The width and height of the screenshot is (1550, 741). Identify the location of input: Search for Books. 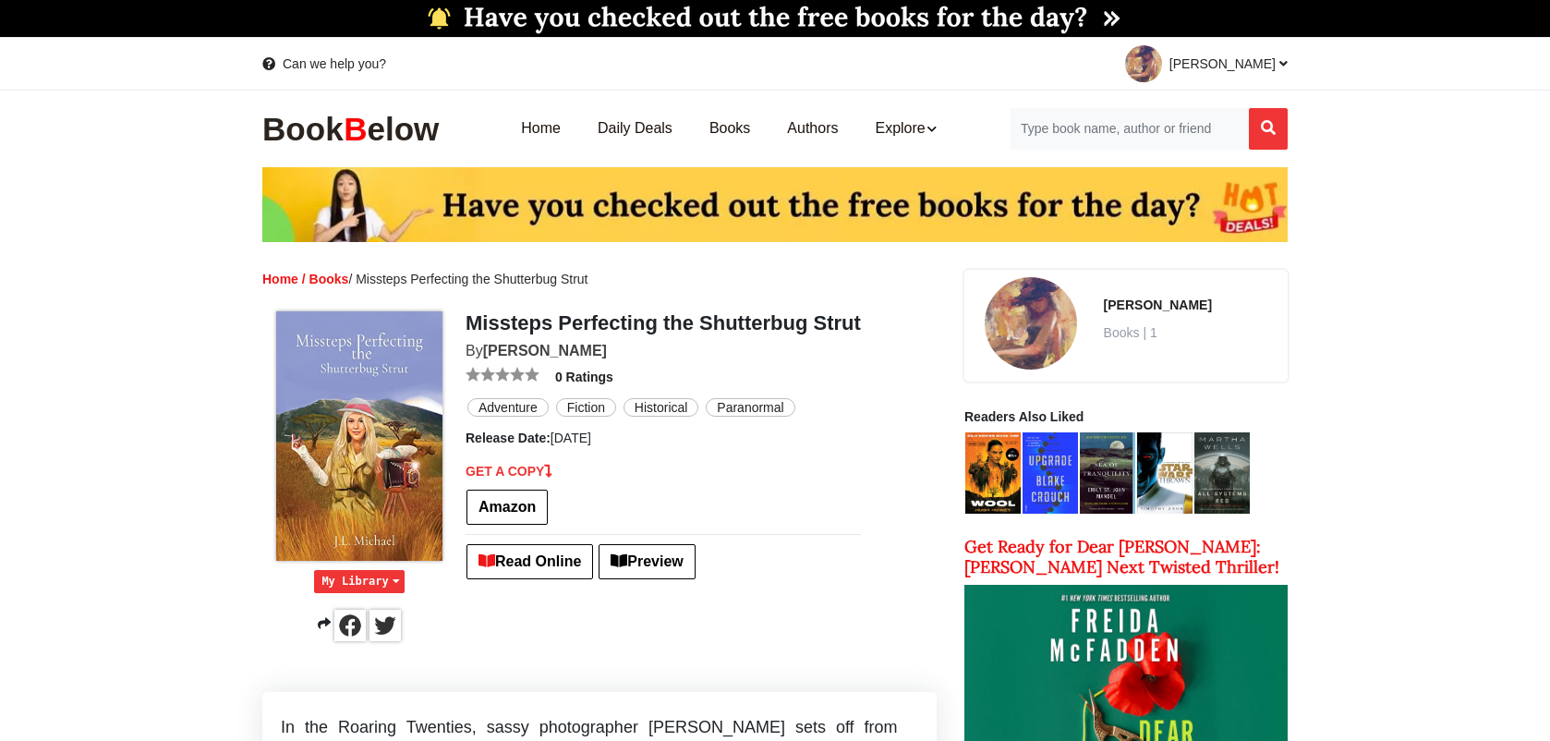
(1129, 128).